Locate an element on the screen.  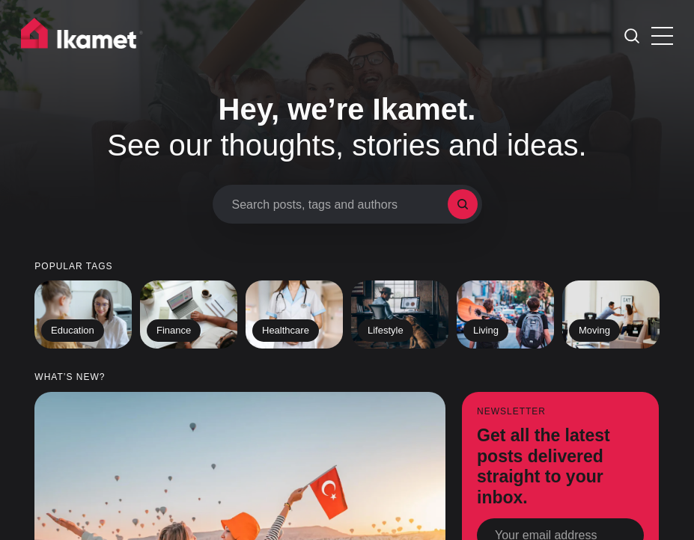
h2: Moving is located at coordinates (594, 331).